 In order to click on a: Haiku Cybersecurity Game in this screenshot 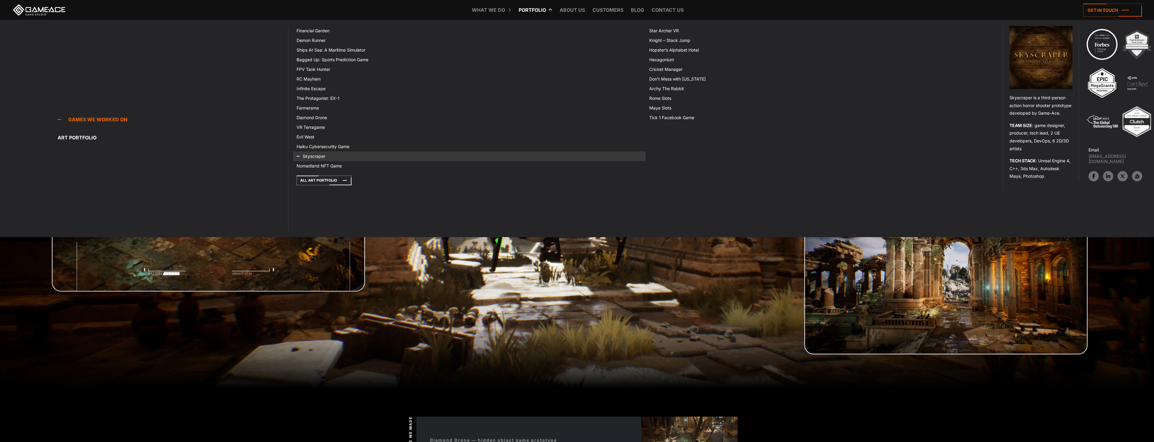, I will do `click(469, 147)`.